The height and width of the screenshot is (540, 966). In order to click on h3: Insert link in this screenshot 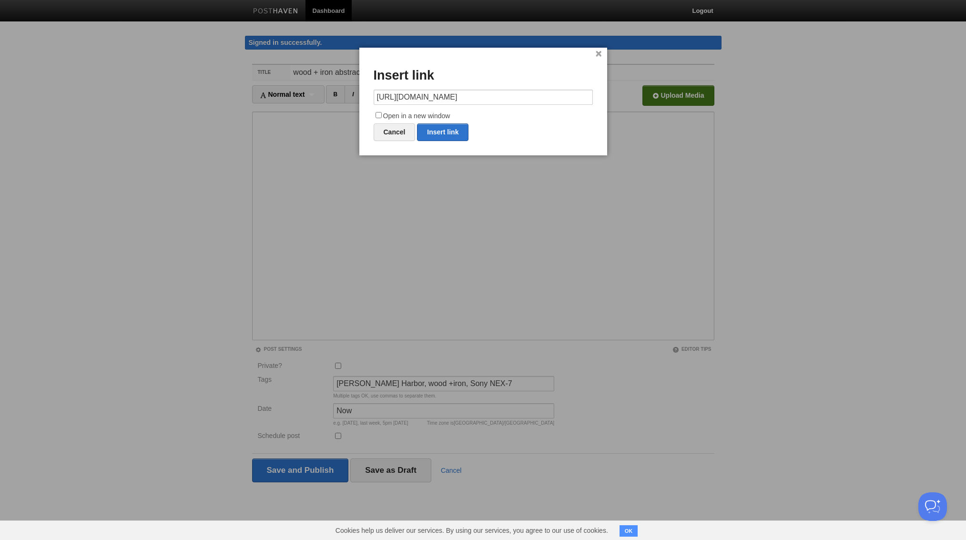, I will do `click(483, 76)`.